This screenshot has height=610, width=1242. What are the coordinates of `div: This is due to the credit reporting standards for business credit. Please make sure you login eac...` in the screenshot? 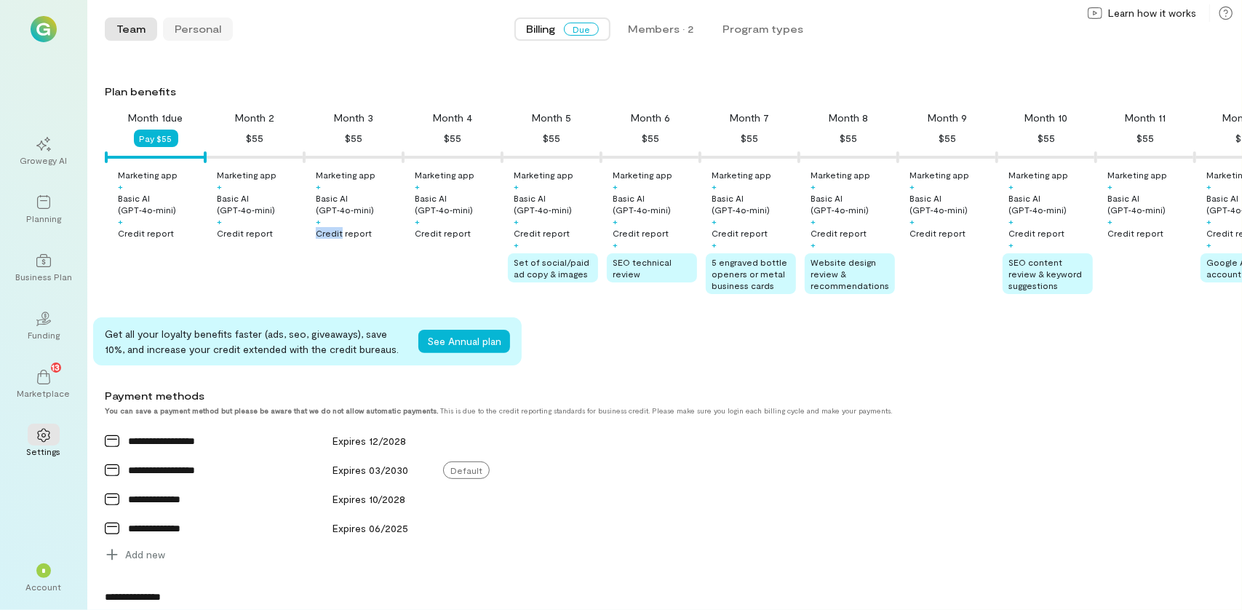 It's located at (614, 410).